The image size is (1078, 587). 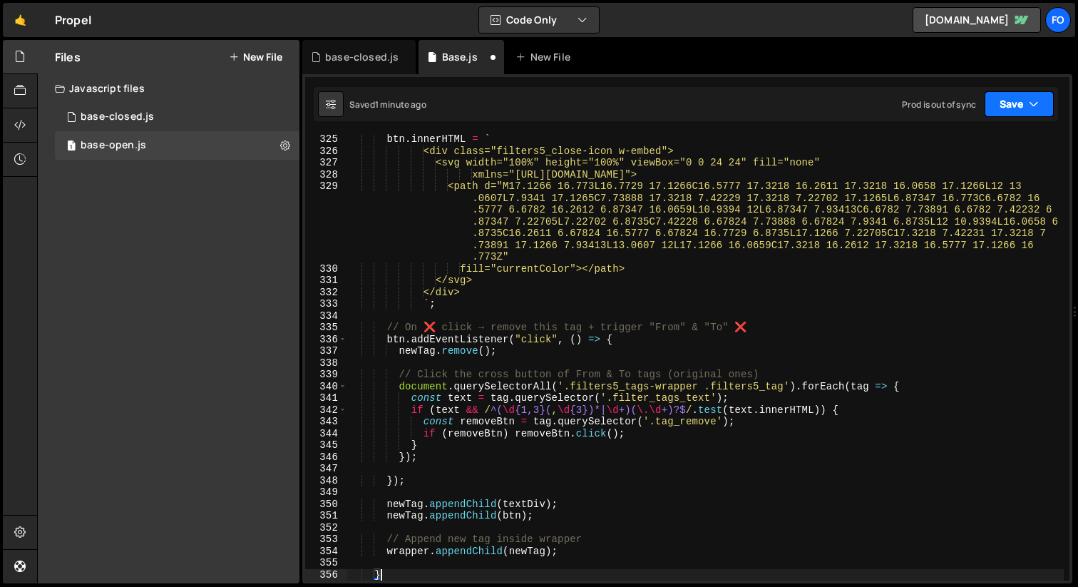 I want to click on div: 327, so click(x=326, y=163).